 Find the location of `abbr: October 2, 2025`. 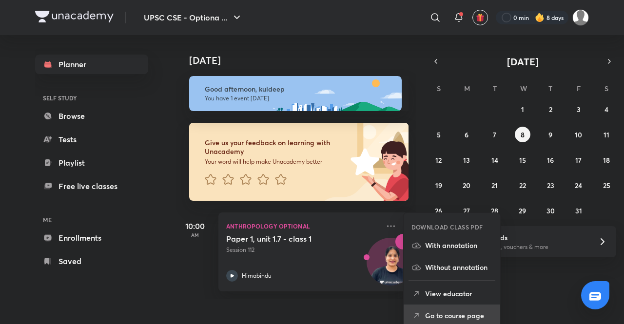

abbr: October 2, 2025 is located at coordinates (550, 109).